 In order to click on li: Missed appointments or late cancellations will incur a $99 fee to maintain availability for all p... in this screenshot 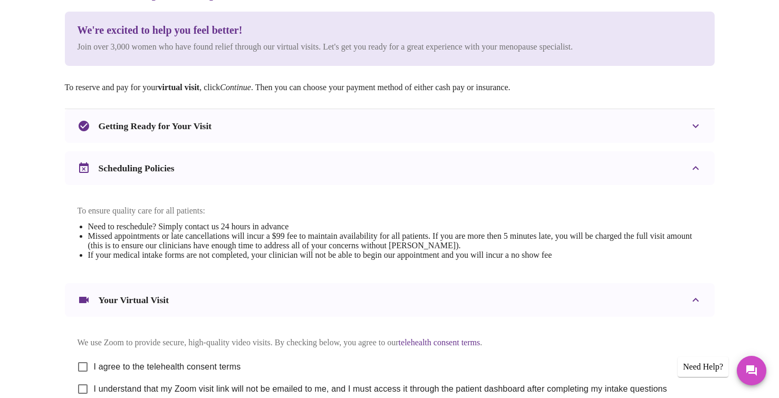, I will do `click(395, 241)`.